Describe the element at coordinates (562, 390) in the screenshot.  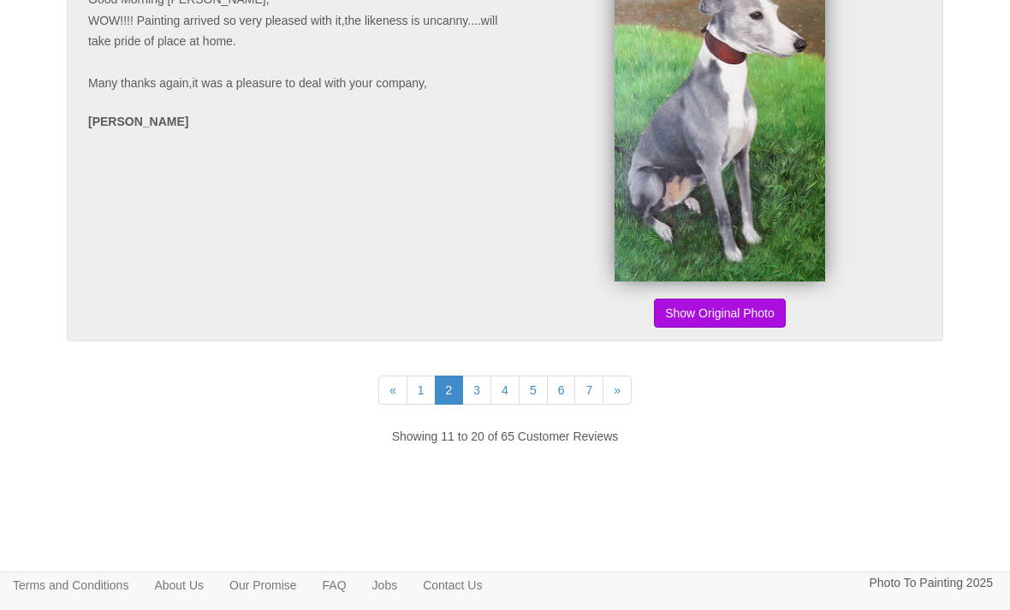
I see `a: 6` at that location.